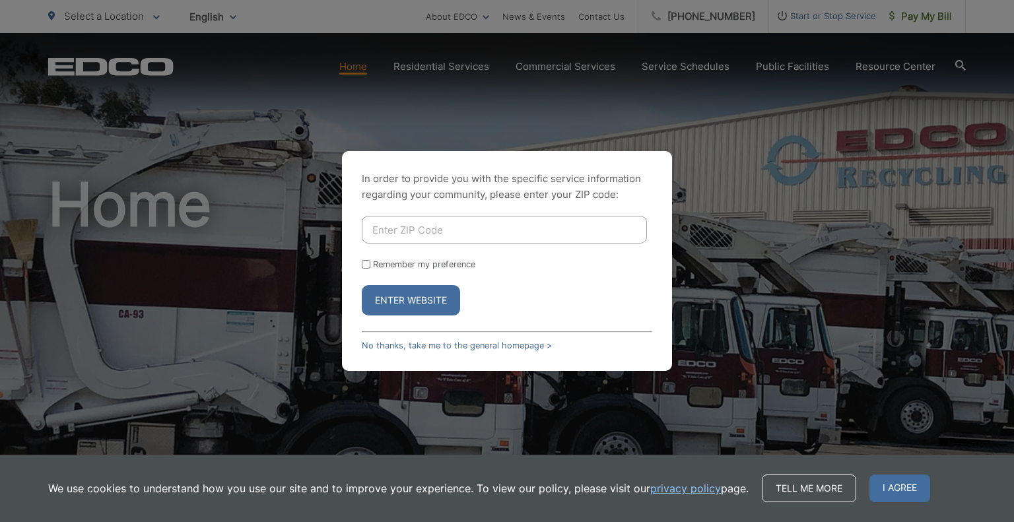 The height and width of the screenshot is (522, 1014). What do you see at coordinates (505, 230) in the screenshot?
I see `input: Enter ZIP Code` at bounding box center [505, 230].